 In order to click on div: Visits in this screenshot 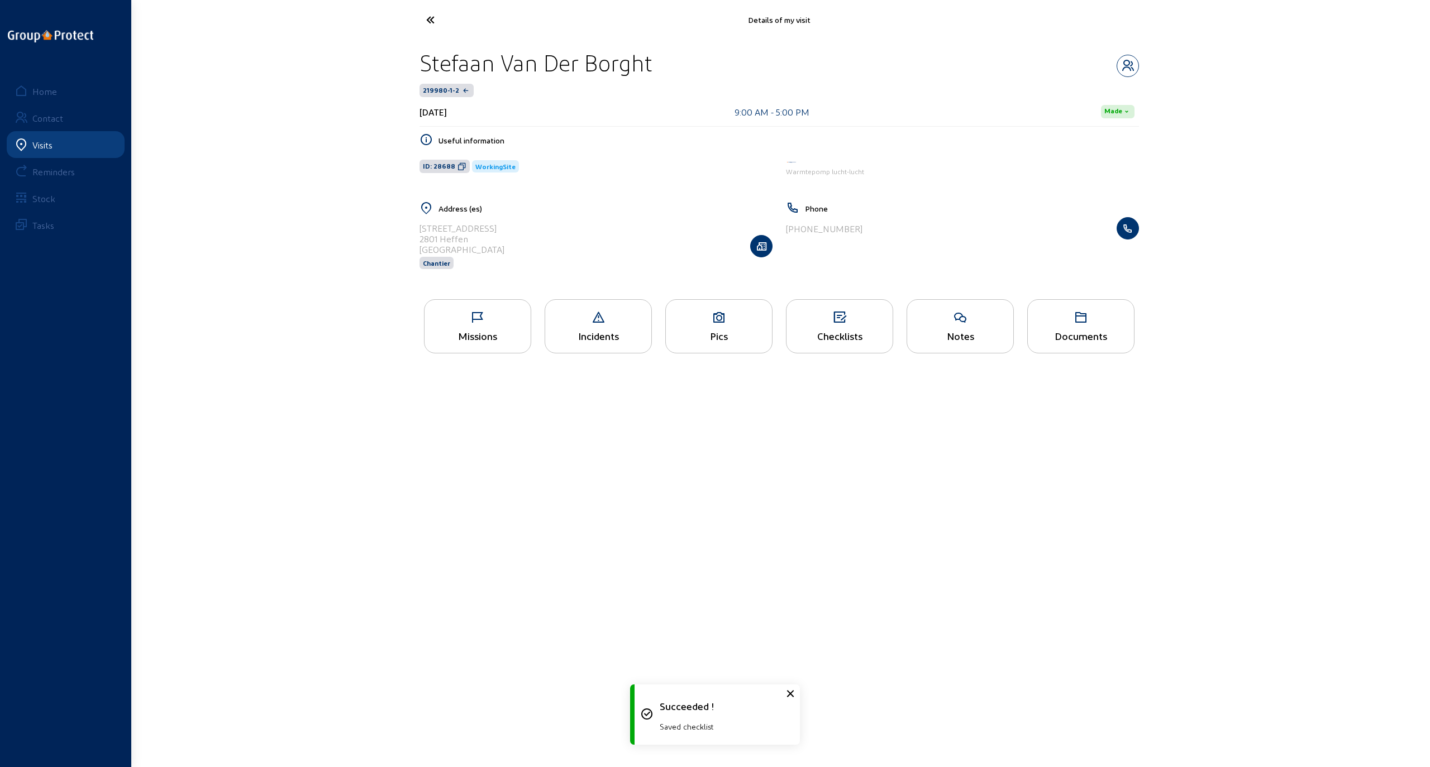, I will do `click(42, 145)`.